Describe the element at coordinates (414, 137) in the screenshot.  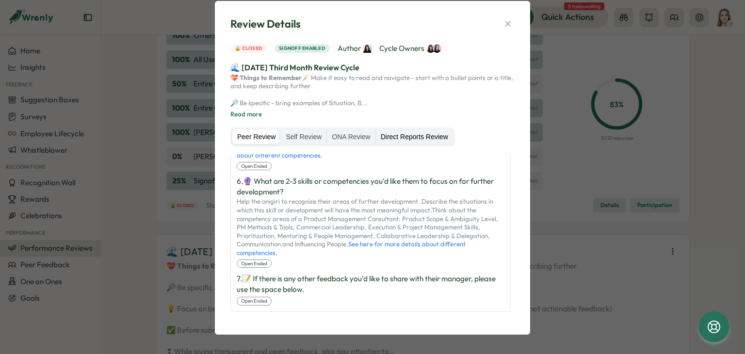
I see `label: Direct Reports Review` at that location.